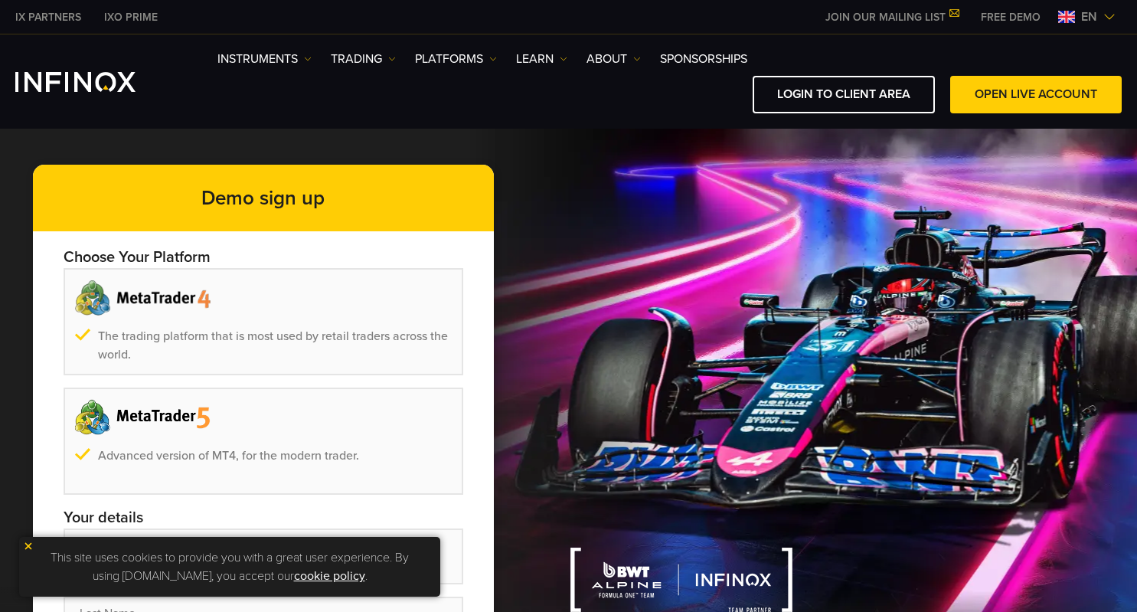 The image size is (1137, 612). Describe the element at coordinates (263, 518) in the screenshot. I see `p: Your details` at that location.